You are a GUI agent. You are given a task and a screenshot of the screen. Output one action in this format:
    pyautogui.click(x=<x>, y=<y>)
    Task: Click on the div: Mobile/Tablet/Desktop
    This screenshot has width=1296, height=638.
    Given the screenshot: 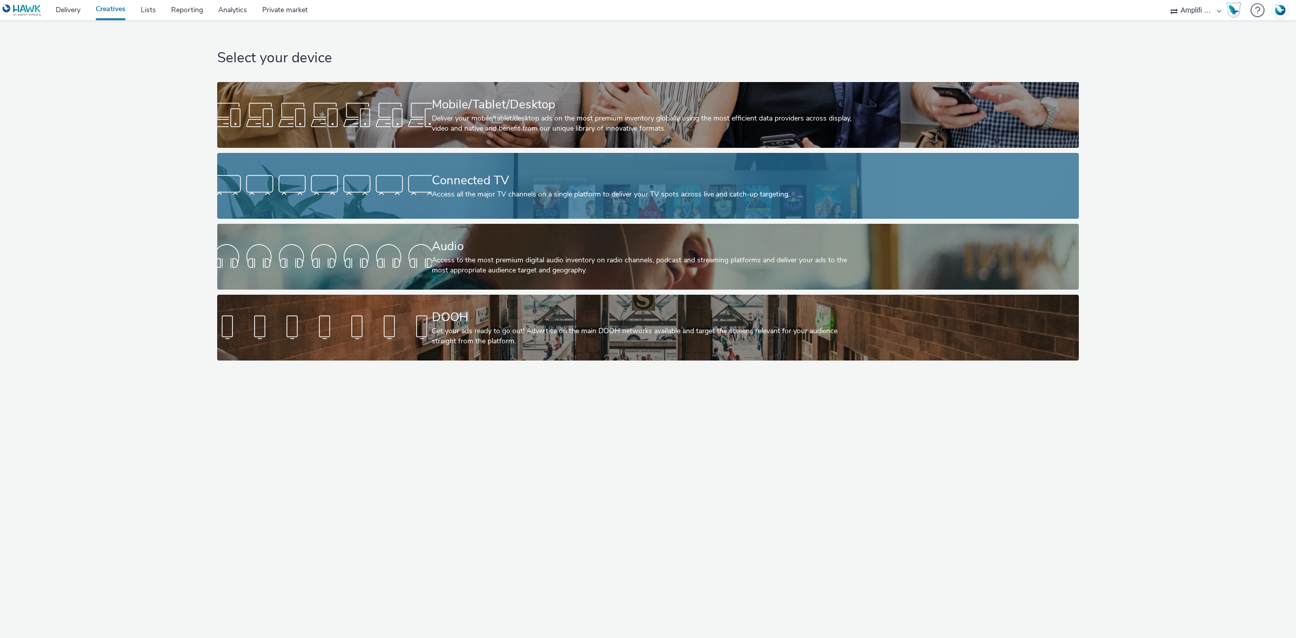 What is the action you would take?
    pyautogui.click(x=646, y=104)
    